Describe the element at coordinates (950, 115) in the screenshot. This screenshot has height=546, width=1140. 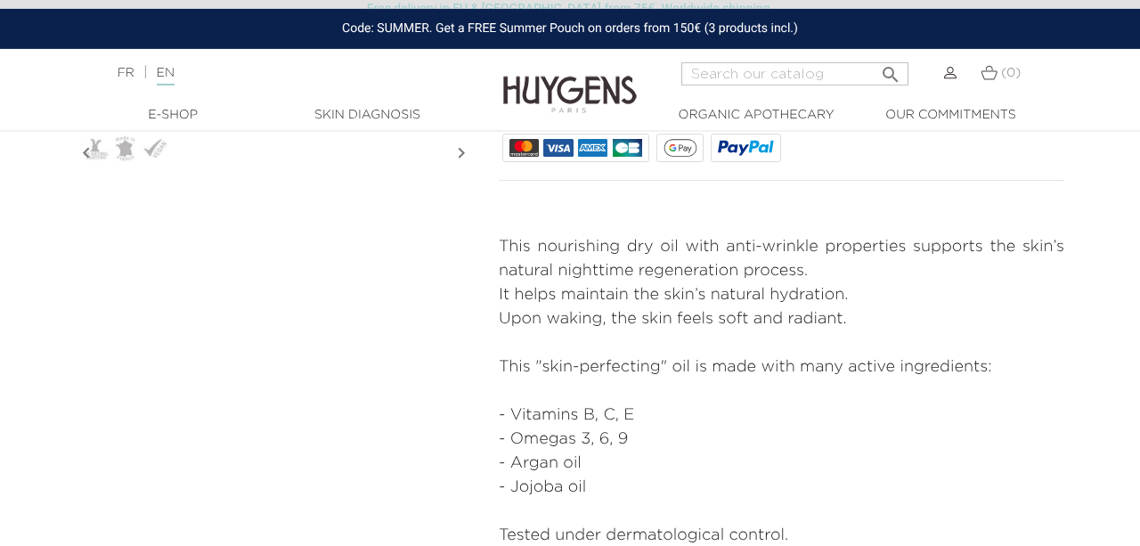
I see `a: Our commitments` at that location.